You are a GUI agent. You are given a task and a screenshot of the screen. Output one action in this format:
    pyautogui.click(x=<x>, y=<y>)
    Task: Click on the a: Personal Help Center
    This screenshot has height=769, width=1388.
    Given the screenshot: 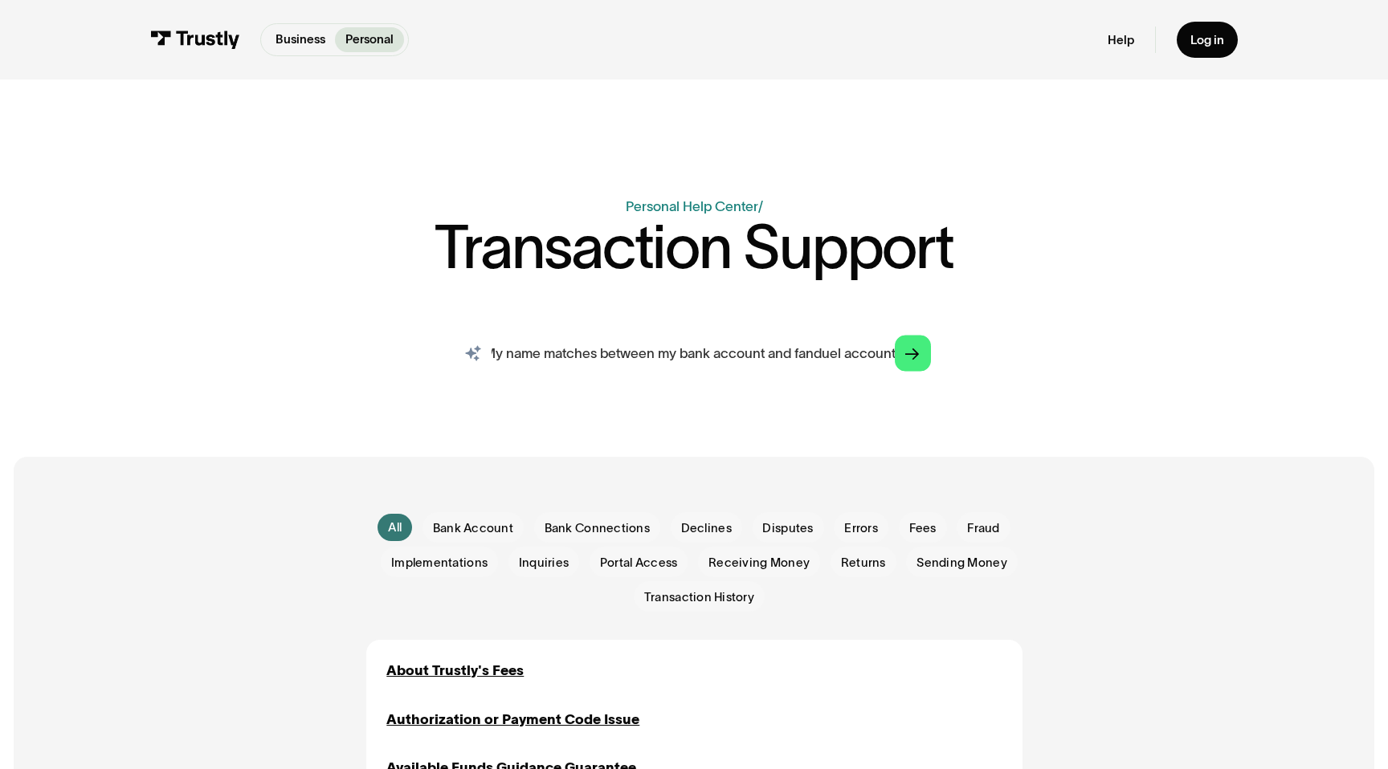 What is the action you would take?
    pyautogui.click(x=691, y=206)
    